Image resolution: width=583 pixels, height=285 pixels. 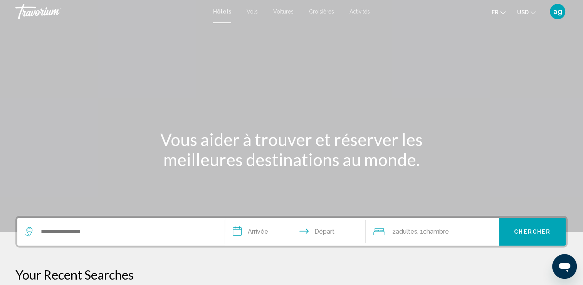 I want to click on span: Activités, so click(x=360, y=12).